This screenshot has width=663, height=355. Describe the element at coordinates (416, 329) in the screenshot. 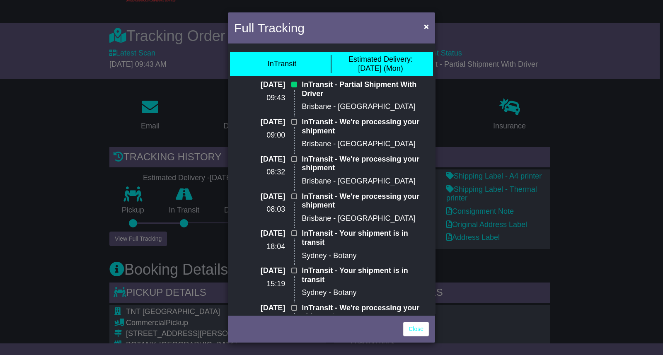

I see `a: Close` at that location.